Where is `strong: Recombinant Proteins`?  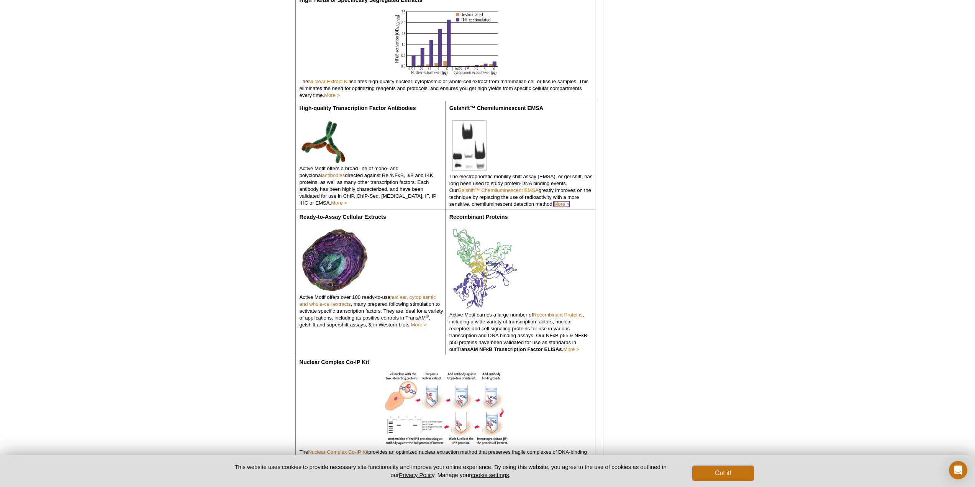
strong: Recombinant Proteins is located at coordinates (478, 217).